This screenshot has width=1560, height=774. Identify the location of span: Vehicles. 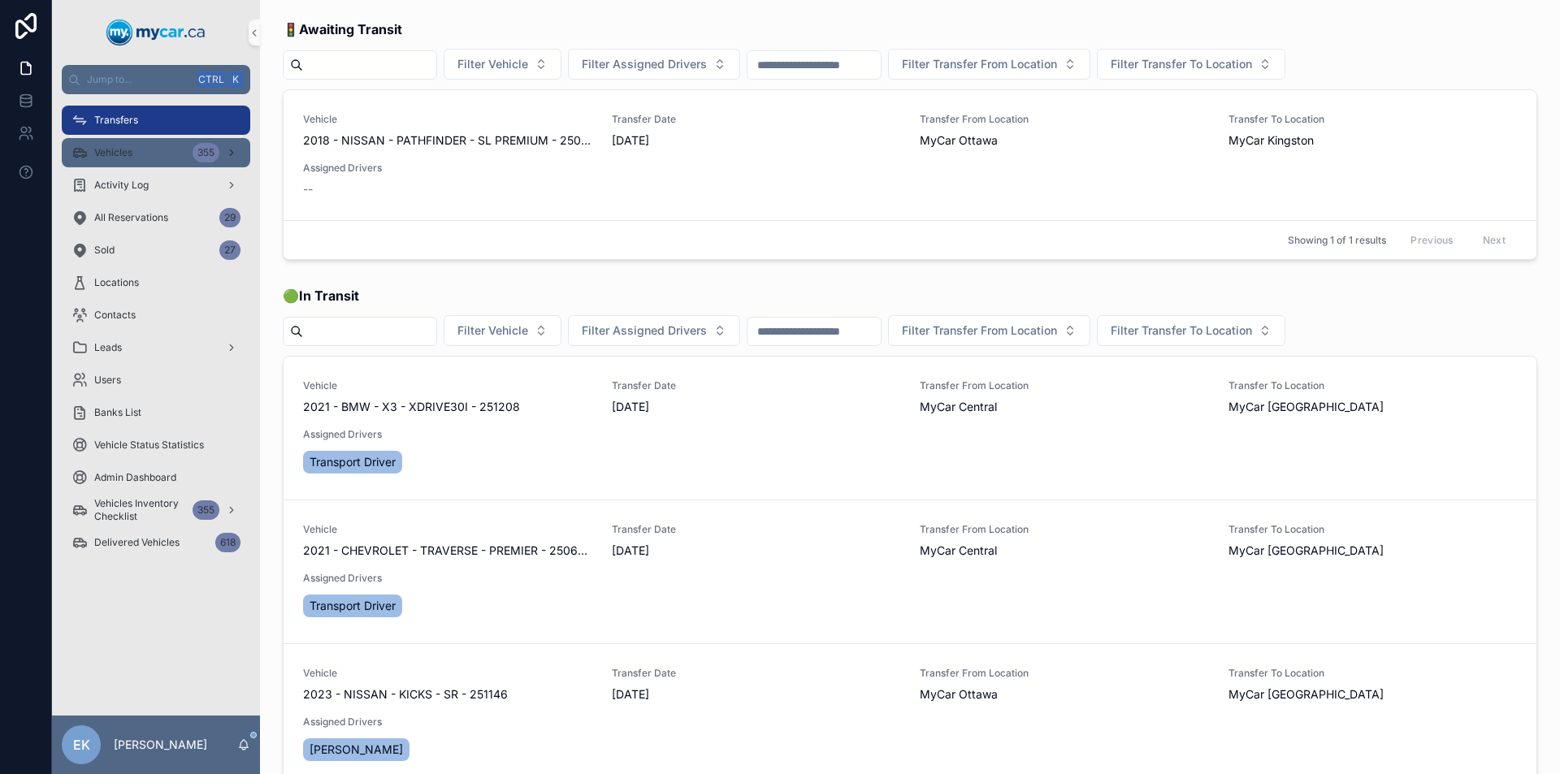
(113, 153).